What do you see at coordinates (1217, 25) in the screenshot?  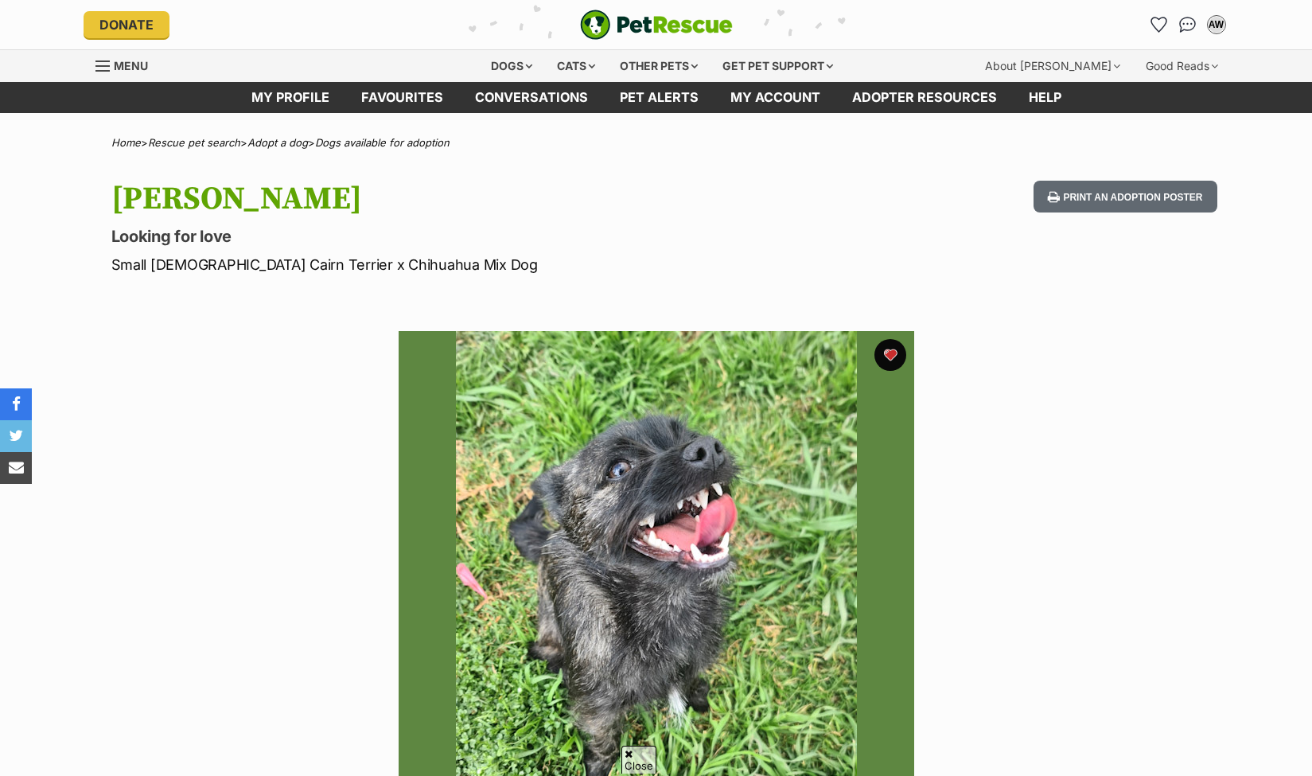 I see `button: My account` at bounding box center [1217, 25].